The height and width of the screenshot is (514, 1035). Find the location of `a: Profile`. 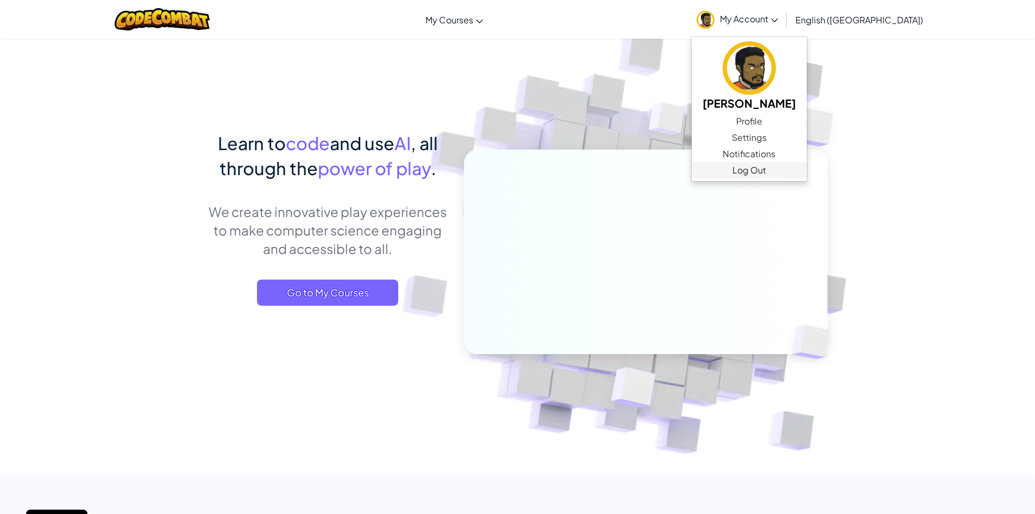

a: Profile is located at coordinates (749, 121).